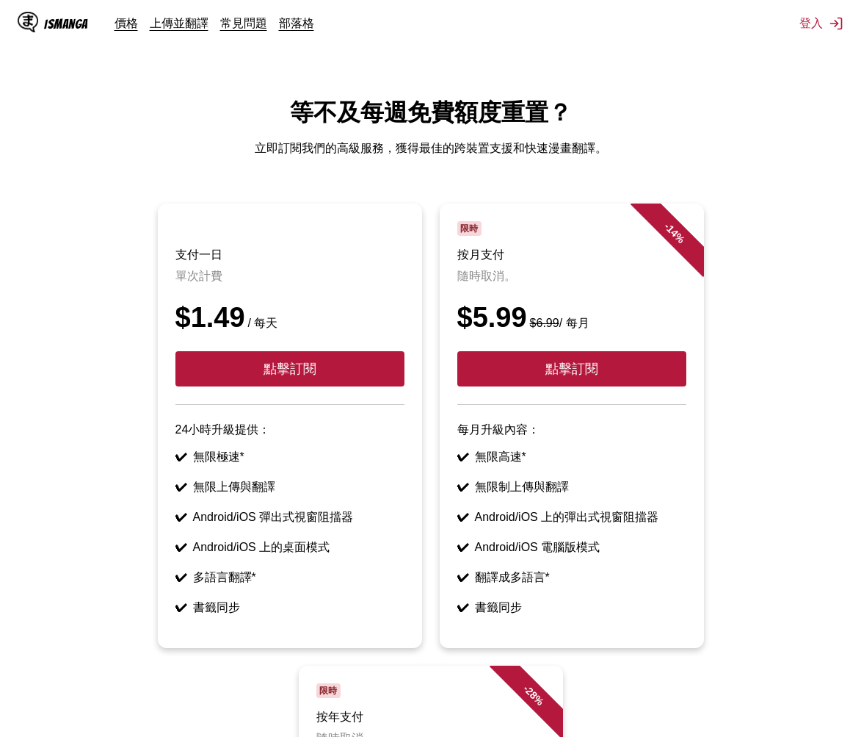 This screenshot has height=737, width=861. I want to click on li: 無限上傳與翻譯, so click(290, 487).